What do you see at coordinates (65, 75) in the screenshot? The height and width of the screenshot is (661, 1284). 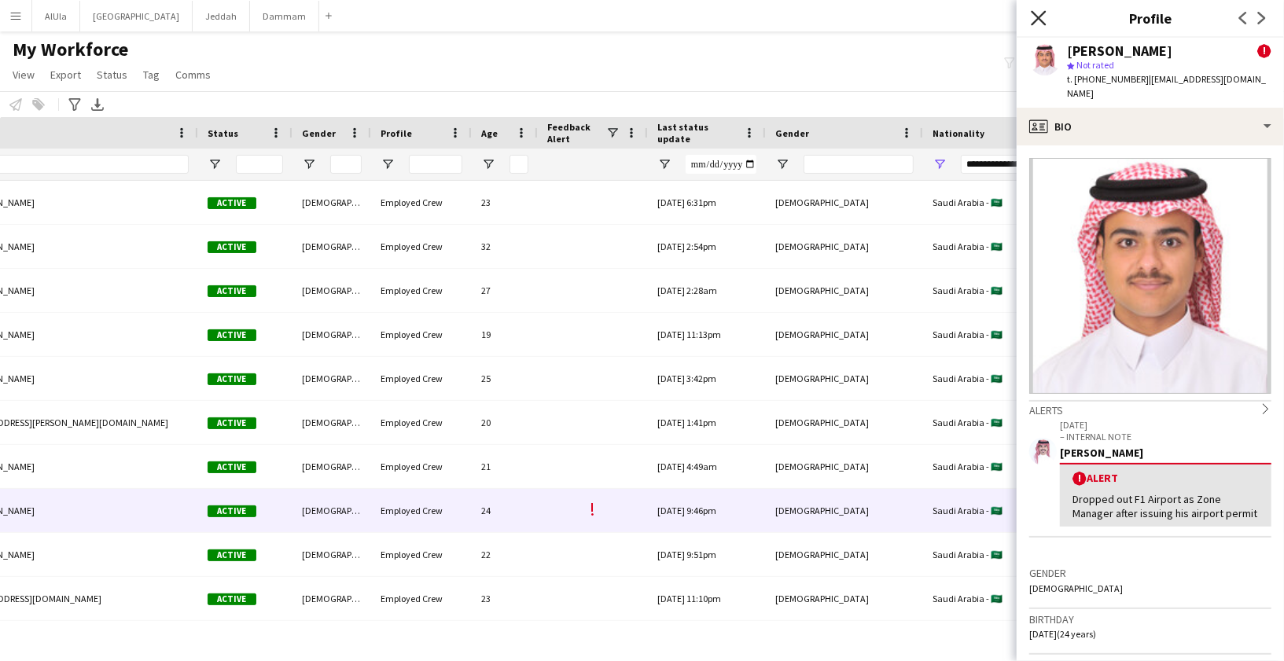 I see `a: Export` at bounding box center [65, 75].